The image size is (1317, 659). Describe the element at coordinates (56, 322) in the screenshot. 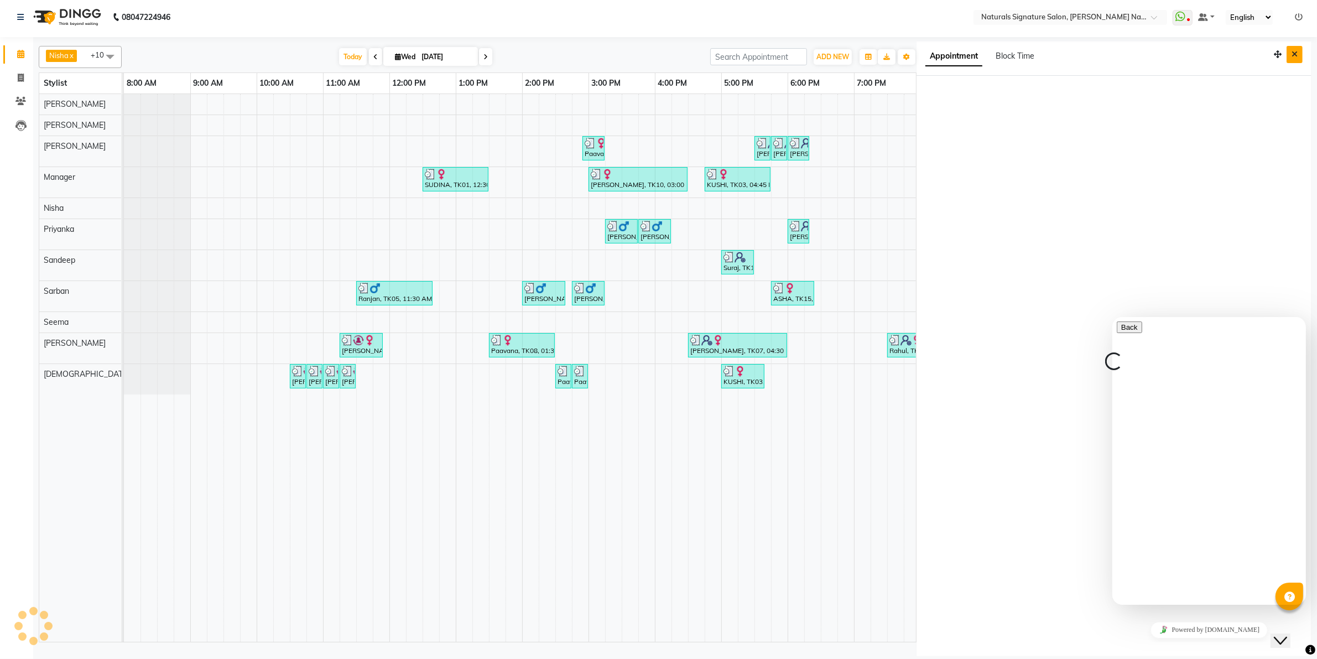

I see `span: Seema` at that location.